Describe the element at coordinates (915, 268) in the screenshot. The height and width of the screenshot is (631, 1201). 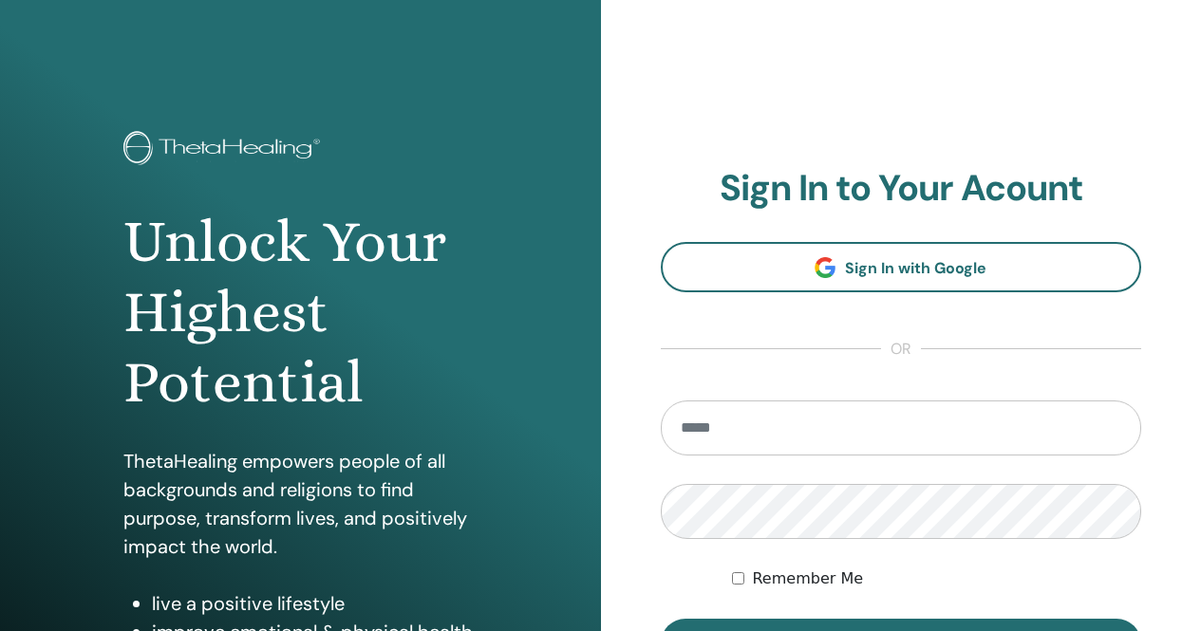
I see `span: Sign In with Google` at that location.